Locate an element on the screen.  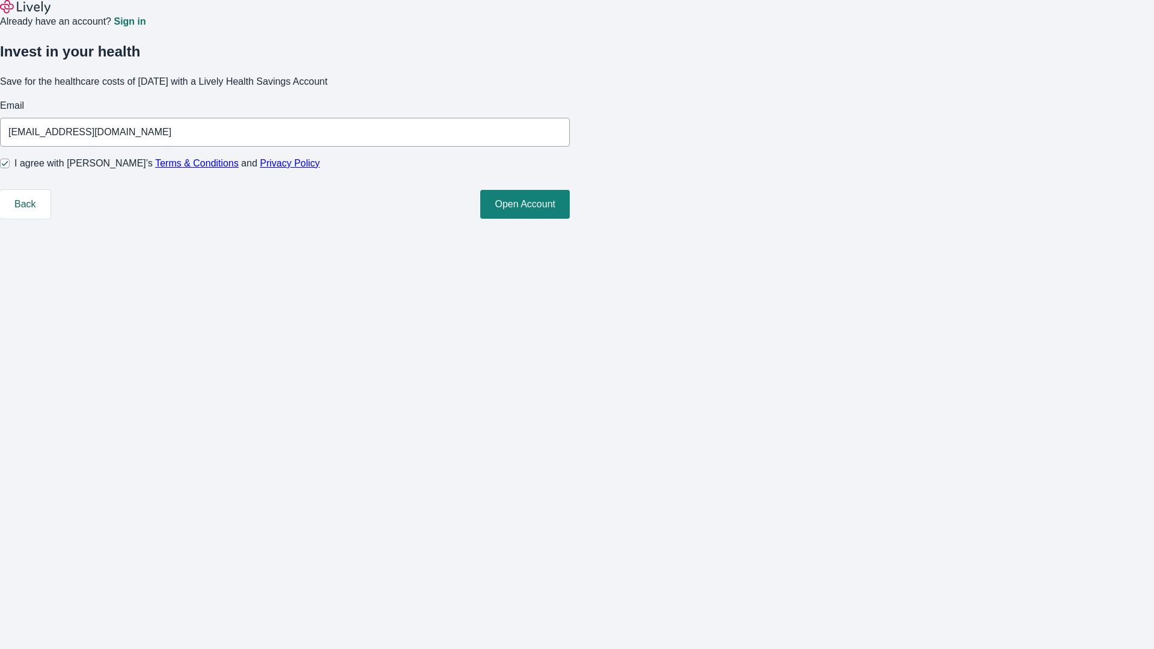
div: Sign in is located at coordinates (129, 22).